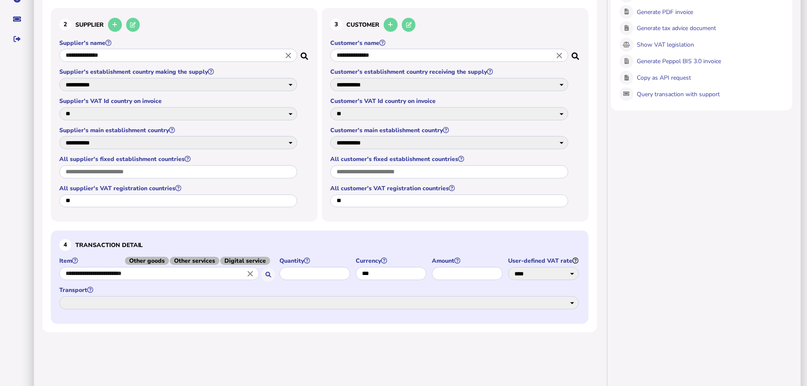  What do you see at coordinates (450, 43) in the screenshot?
I see `label: Customer's name` at bounding box center [450, 43].